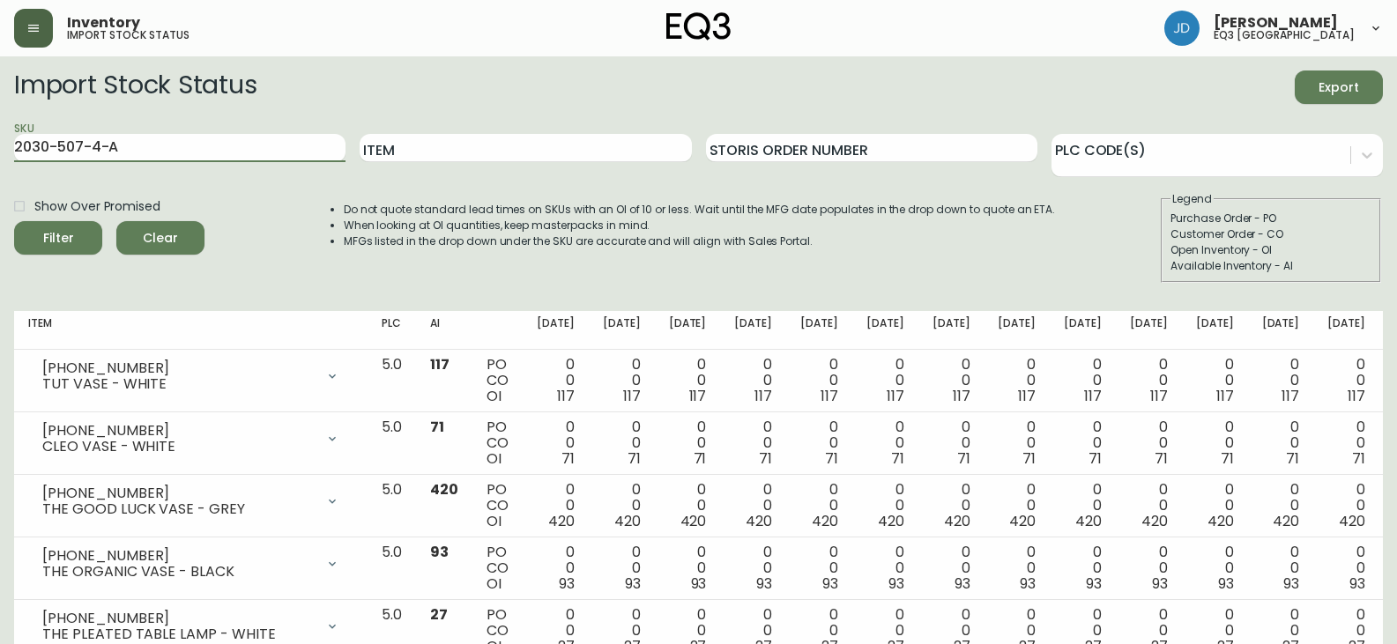  What do you see at coordinates (1182, 28) in the screenshot?
I see `img: 7c567ac048721f22e158fd313f7f0981` at bounding box center [1182, 28].